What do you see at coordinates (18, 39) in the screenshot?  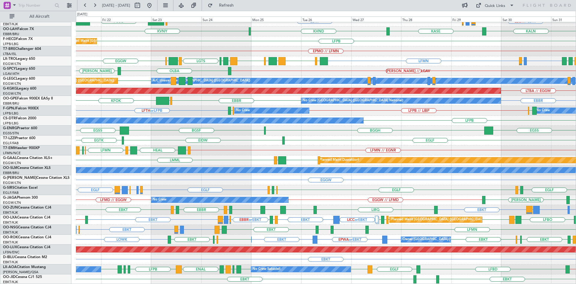 I see `a: F-HECDFalcon 7X` at bounding box center [18, 39].